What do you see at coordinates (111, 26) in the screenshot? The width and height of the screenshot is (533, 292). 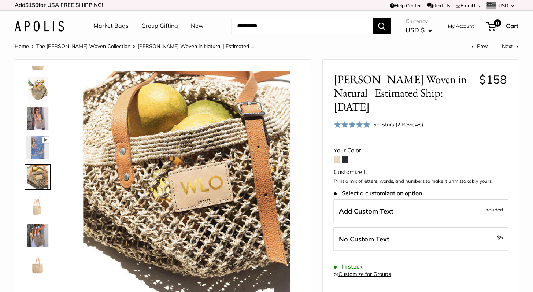 I see `a: Market Bags` at bounding box center [111, 26].